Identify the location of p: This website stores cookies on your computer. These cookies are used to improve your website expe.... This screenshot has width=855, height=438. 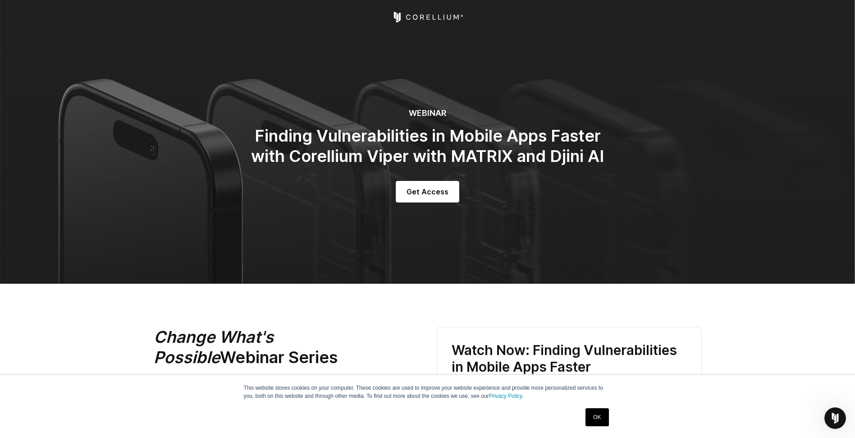
(428, 392).